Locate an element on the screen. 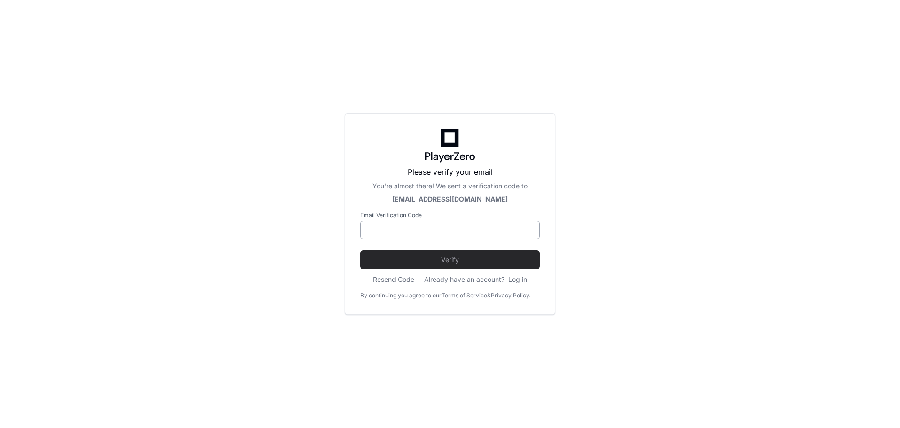 This screenshot has height=428, width=900. button: Log in is located at coordinates (517, 279).